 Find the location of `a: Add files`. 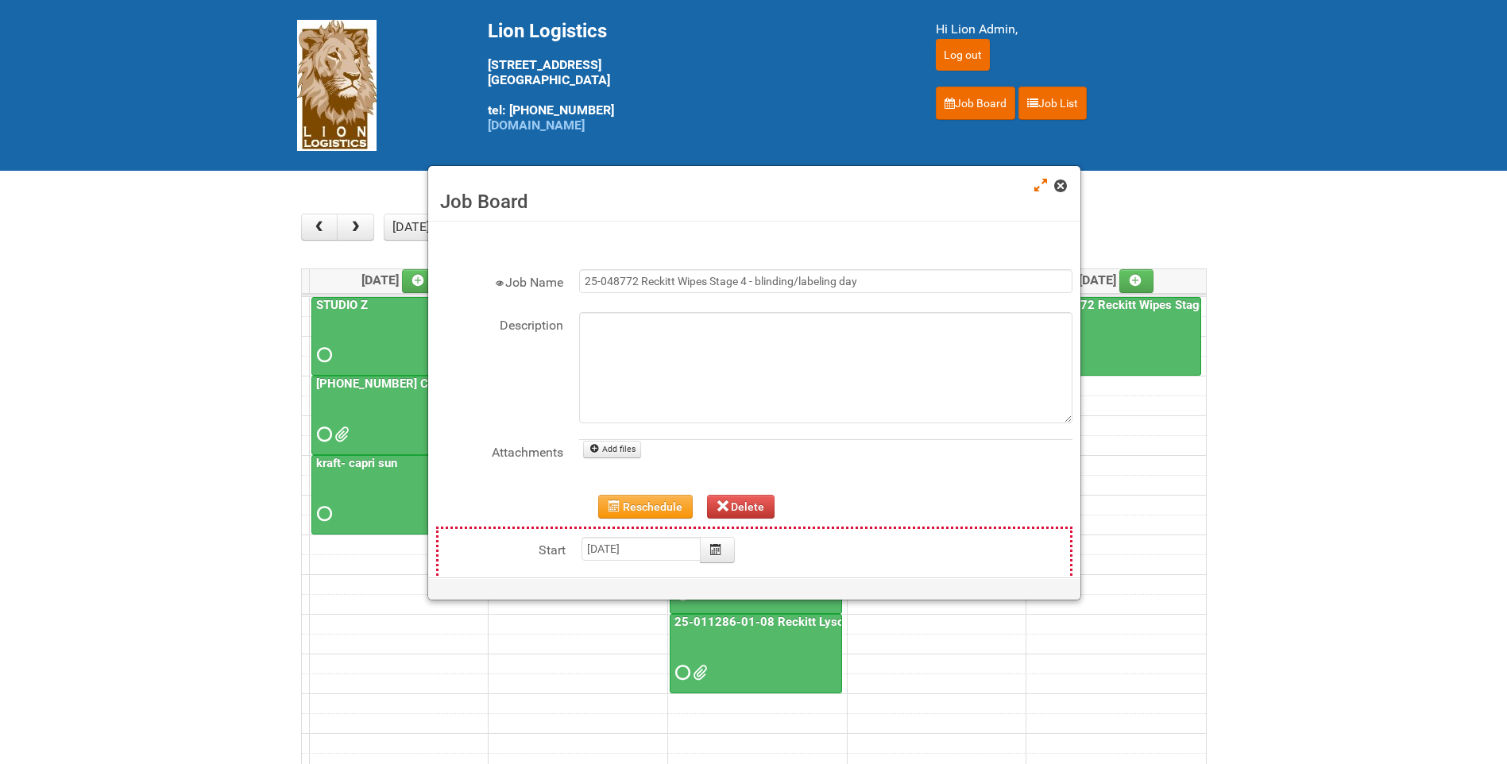

a: Add files is located at coordinates (612, 450).